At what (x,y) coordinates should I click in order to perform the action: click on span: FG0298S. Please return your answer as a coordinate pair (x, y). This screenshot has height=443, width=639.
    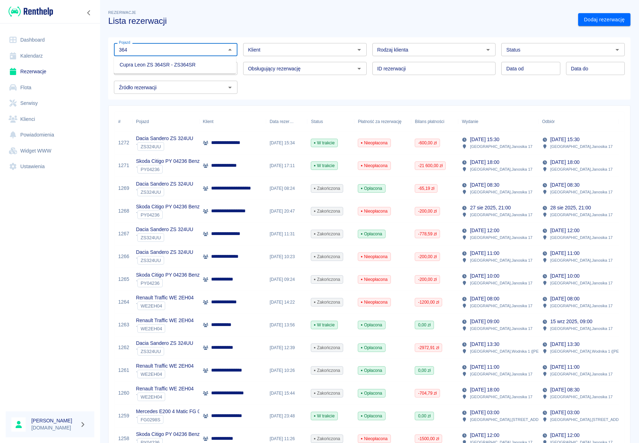
    Looking at the image, I should click on (150, 420).